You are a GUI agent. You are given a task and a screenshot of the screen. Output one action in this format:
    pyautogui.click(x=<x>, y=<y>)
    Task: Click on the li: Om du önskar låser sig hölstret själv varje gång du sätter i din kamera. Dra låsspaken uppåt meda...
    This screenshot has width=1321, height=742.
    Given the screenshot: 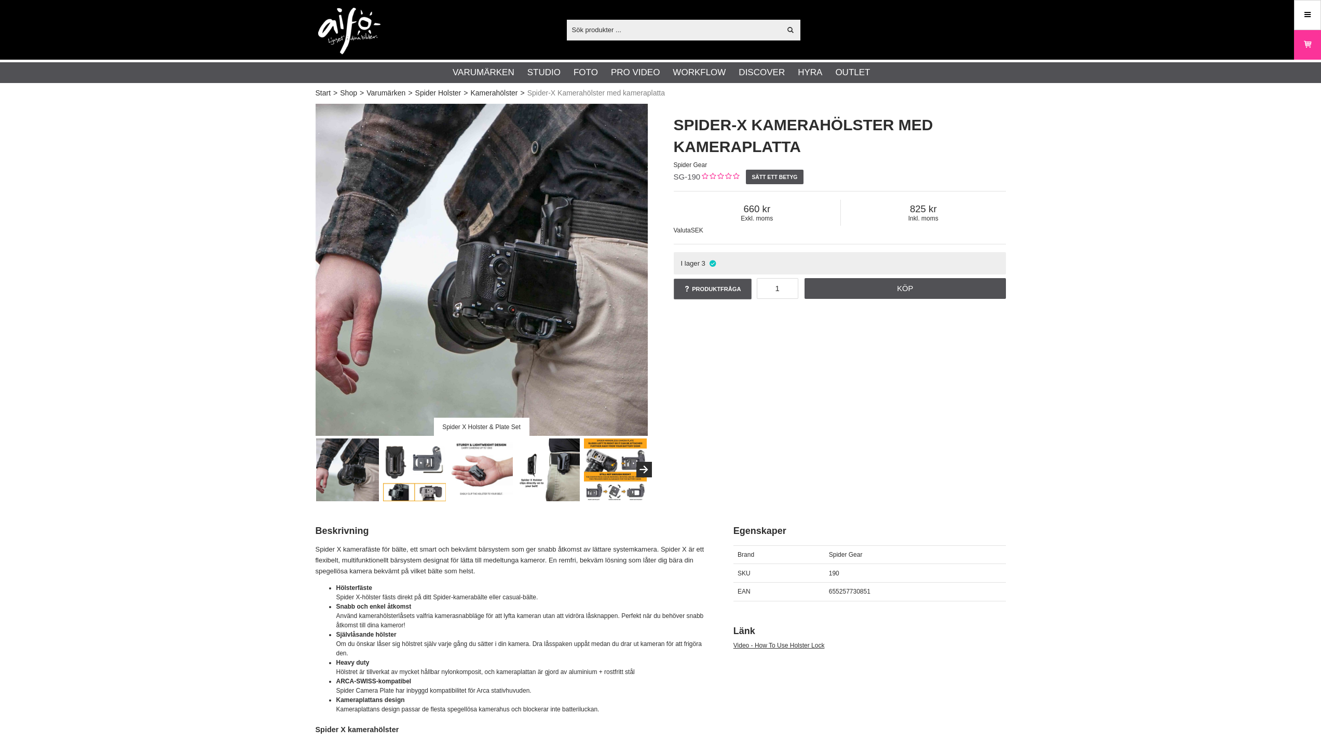 What is the action you would take?
    pyautogui.click(x=521, y=644)
    